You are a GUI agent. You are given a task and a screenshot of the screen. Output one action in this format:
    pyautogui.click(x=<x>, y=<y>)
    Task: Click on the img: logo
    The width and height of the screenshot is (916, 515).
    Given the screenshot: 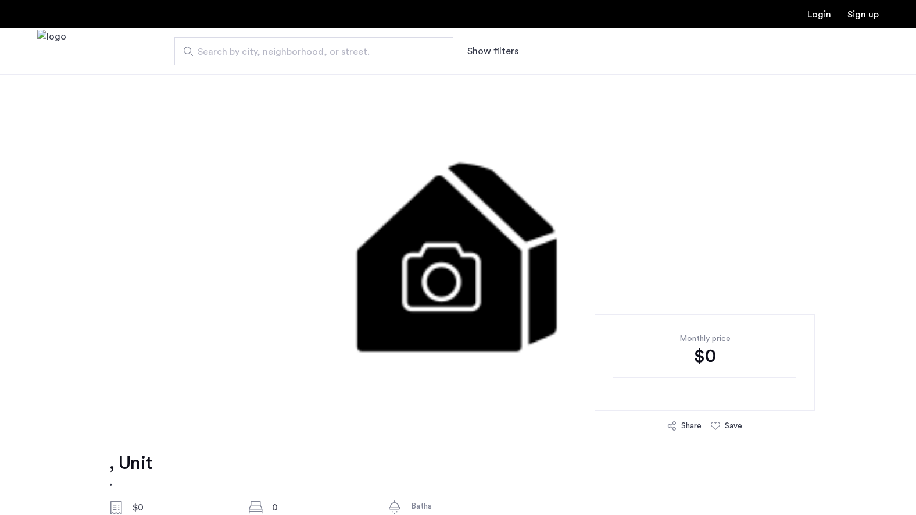 What is the action you would take?
    pyautogui.click(x=52, y=51)
    